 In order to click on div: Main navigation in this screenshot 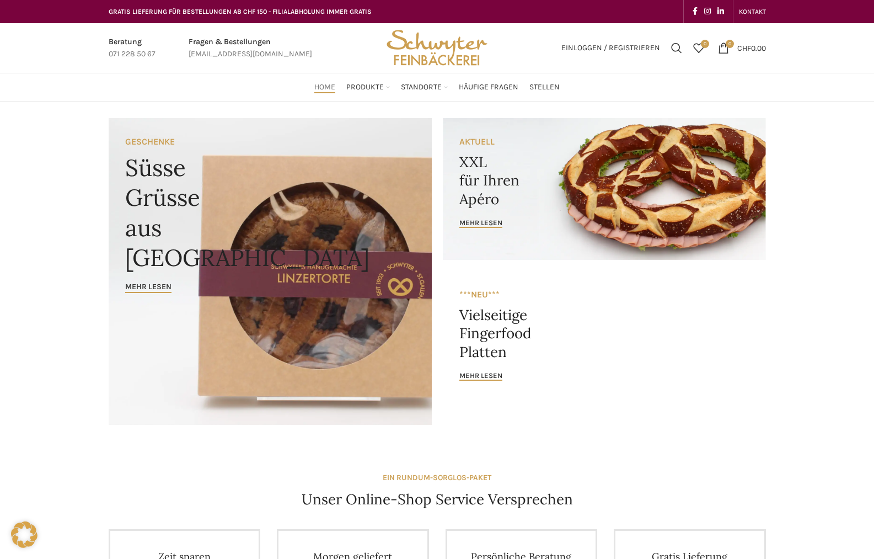, I will do `click(437, 87)`.